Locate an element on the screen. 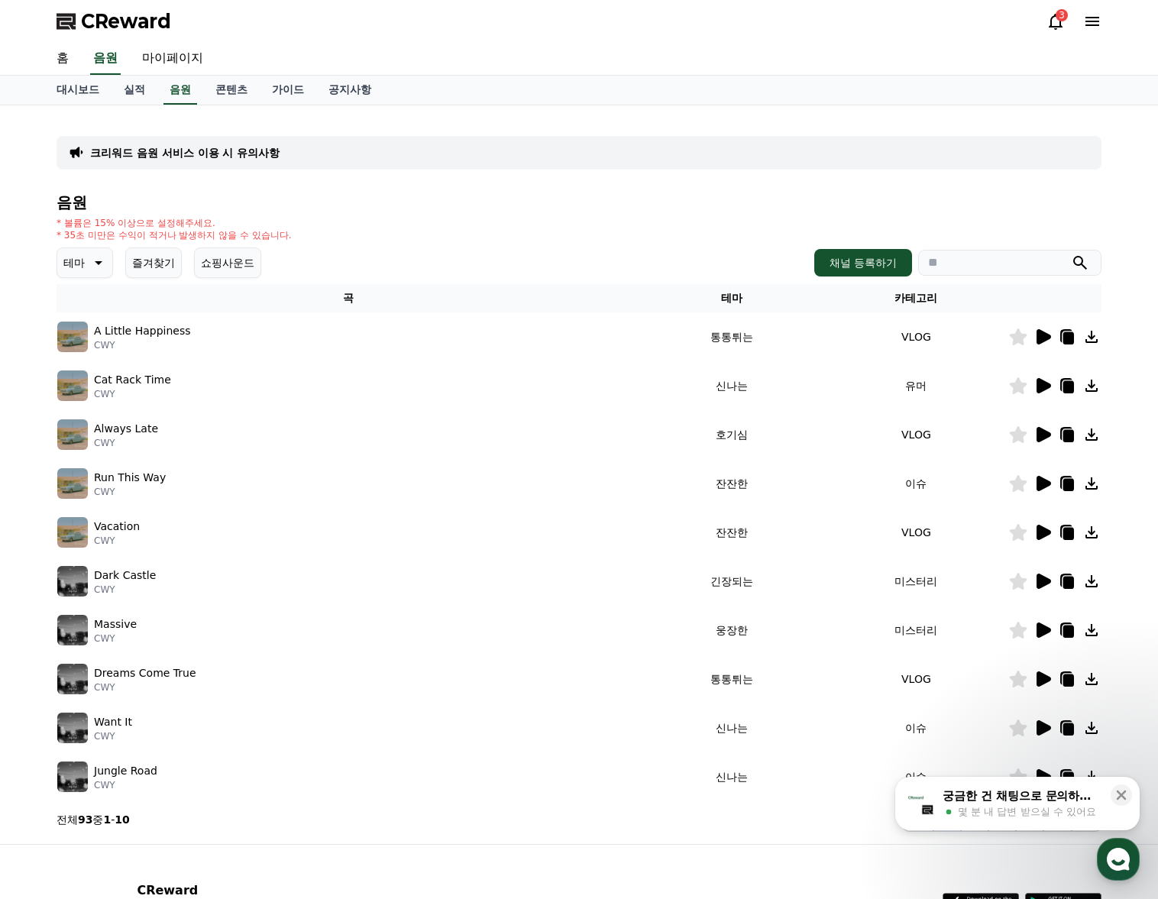 This screenshot has width=1158, height=899. th: 카테고리 is located at coordinates (916, 298).